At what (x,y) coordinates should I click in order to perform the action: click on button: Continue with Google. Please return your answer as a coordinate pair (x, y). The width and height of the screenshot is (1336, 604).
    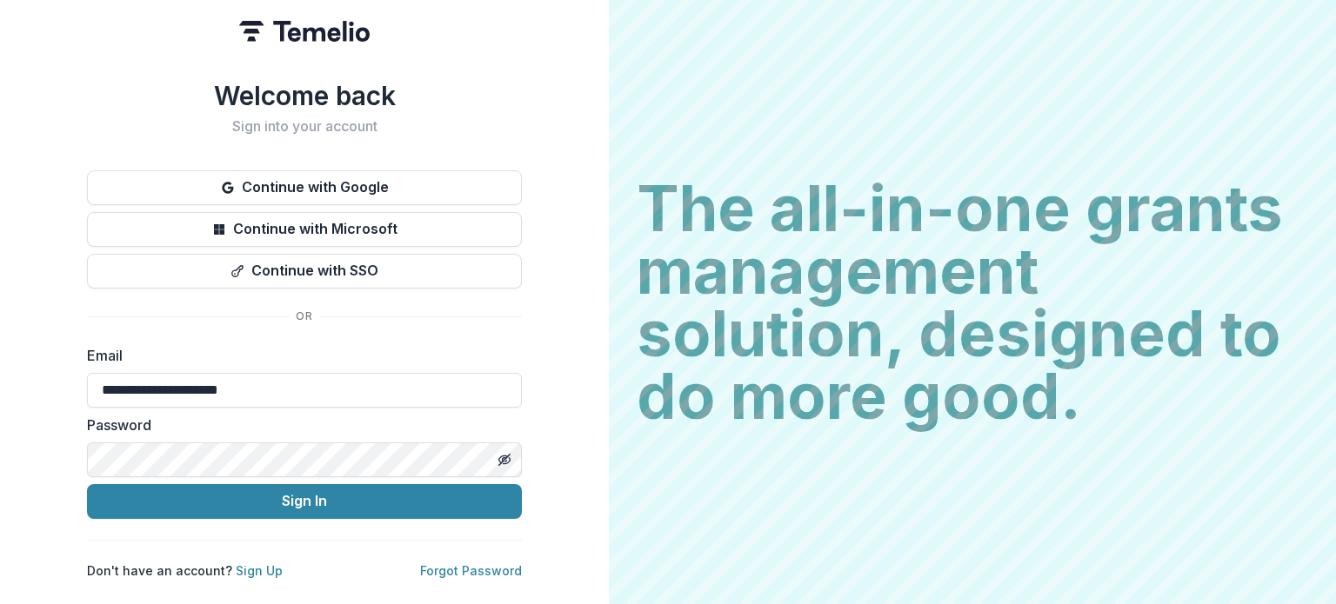
    Looking at the image, I should click on (304, 188).